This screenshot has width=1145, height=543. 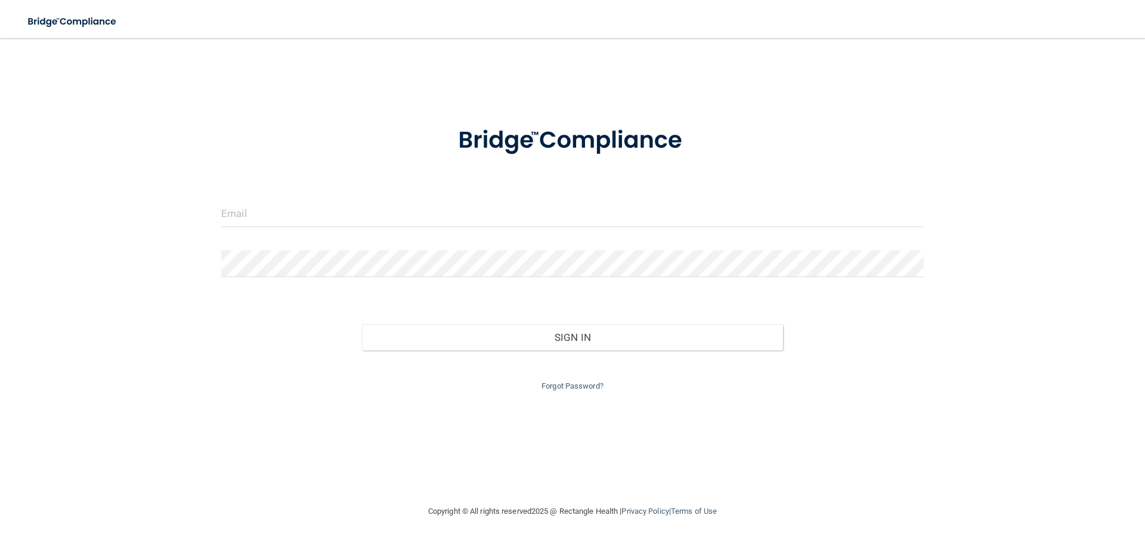 I want to click on input: Email, so click(x=572, y=213).